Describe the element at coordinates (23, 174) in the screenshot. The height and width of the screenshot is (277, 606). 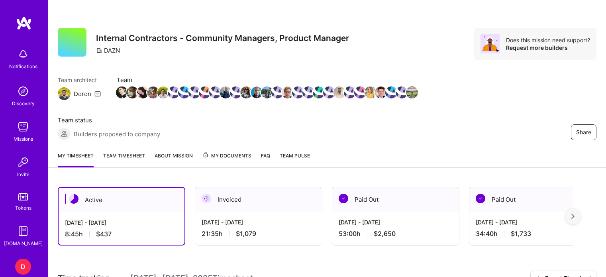
I see `div: Invite` at that location.